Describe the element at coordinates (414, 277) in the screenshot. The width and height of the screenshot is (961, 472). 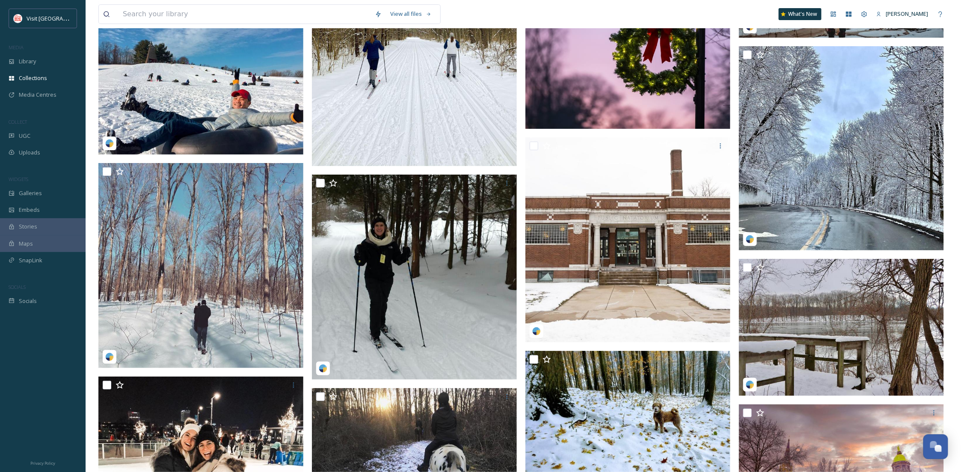
I see `img: c3d85ca9-f145-3875-29ca-ec2ff7d6aaec.jpg` at that location.